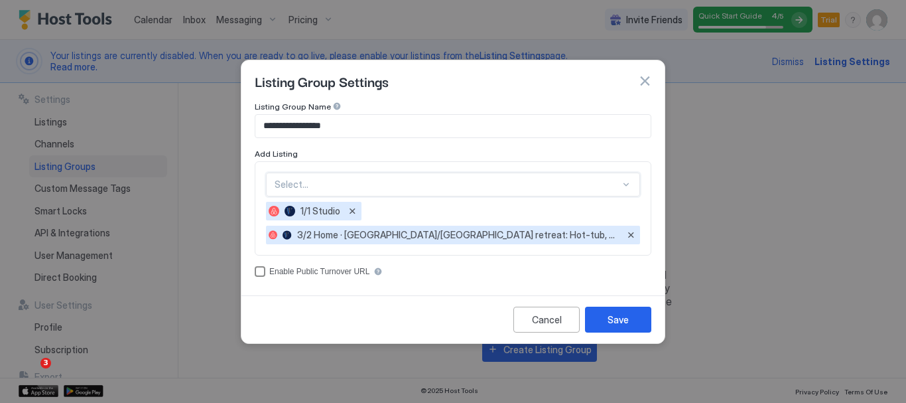 The image size is (906, 403). Describe the element at coordinates (319, 271) in the screenshot. I see `div: Enable Public Turnover URL` at that location.